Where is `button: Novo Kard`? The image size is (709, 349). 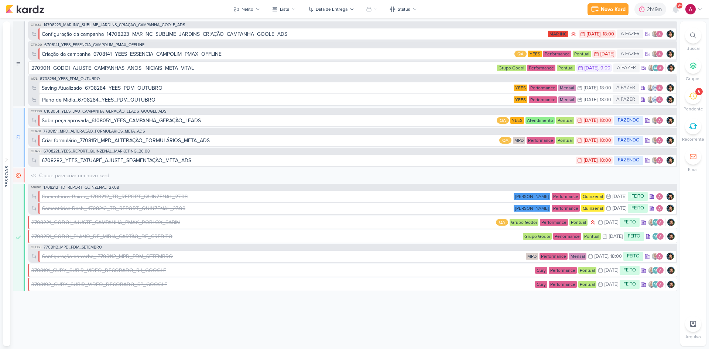
button: Novo Kard is located at coordinates (608, 9).